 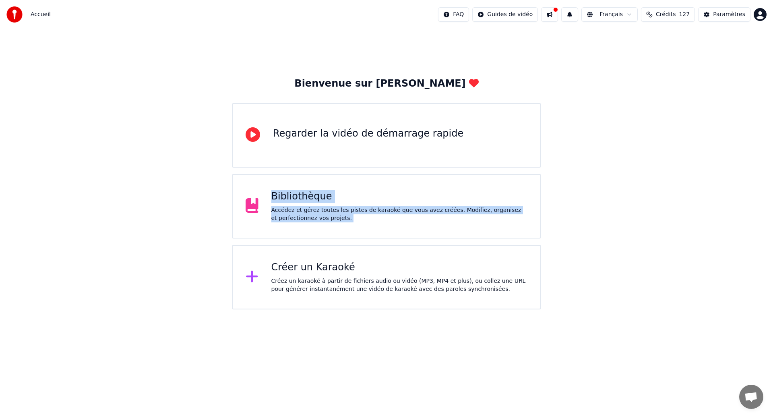 I want to click on div: Créez un karaoké à partir de fichiers audio ou vidéo (MP3, MP4 et plus), ou collez une URL pour g..., so click(x=400, y=285).